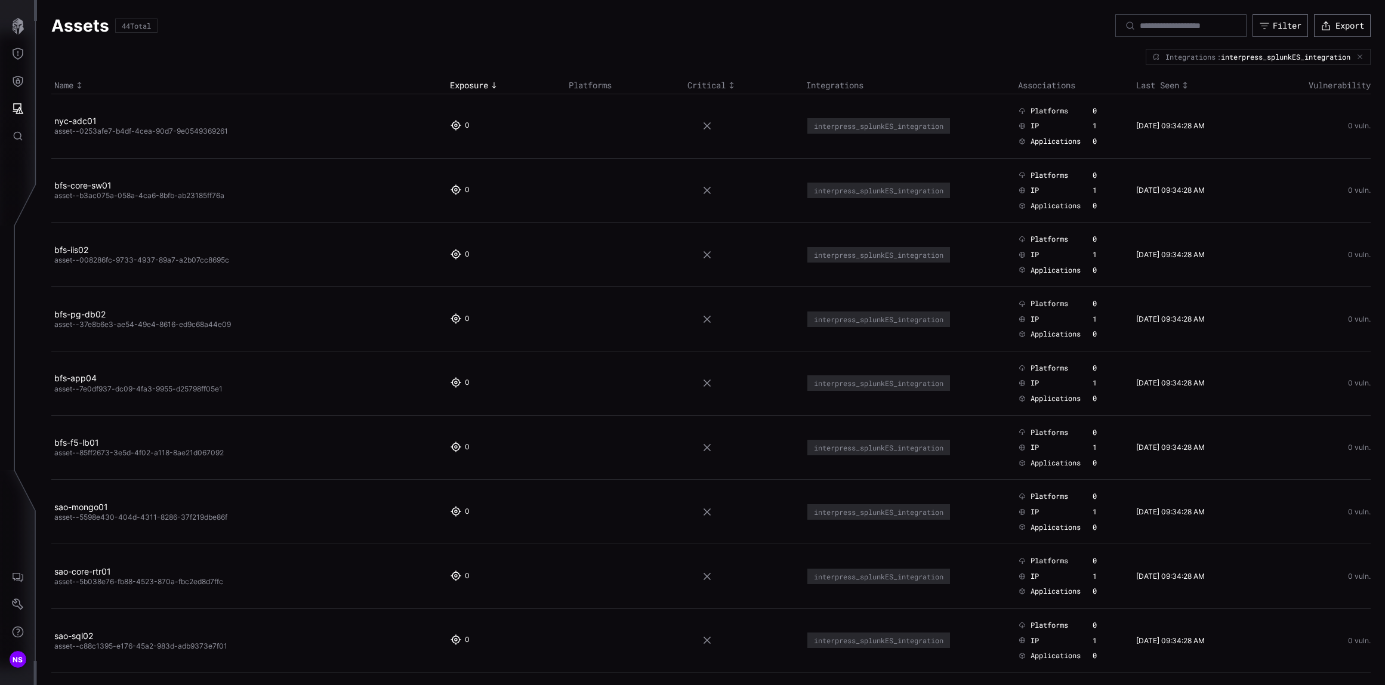 The image size is (1385, 685). I want to click on th: Vulnerability, so click(1311, 85).